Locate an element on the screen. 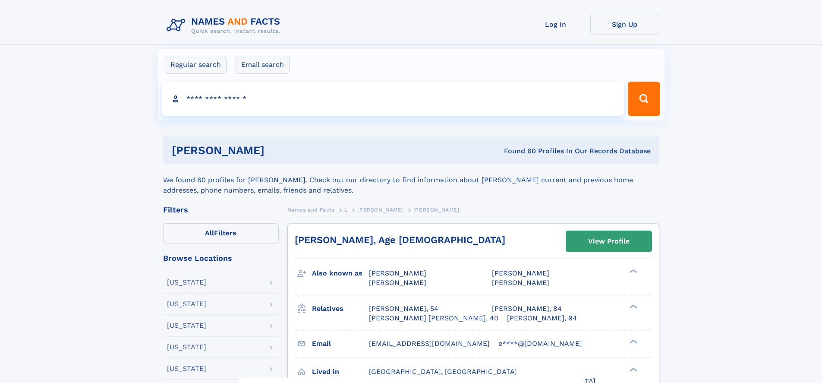  div: Found 60 Profiles In Our Records Database is located at coordinates (518, 151).